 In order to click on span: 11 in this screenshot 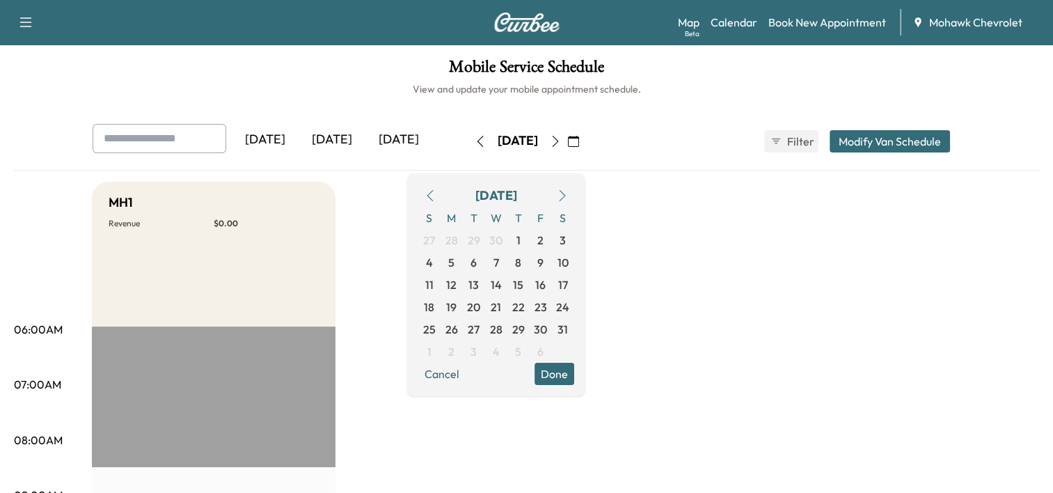, I will do `click(429, 285)`.